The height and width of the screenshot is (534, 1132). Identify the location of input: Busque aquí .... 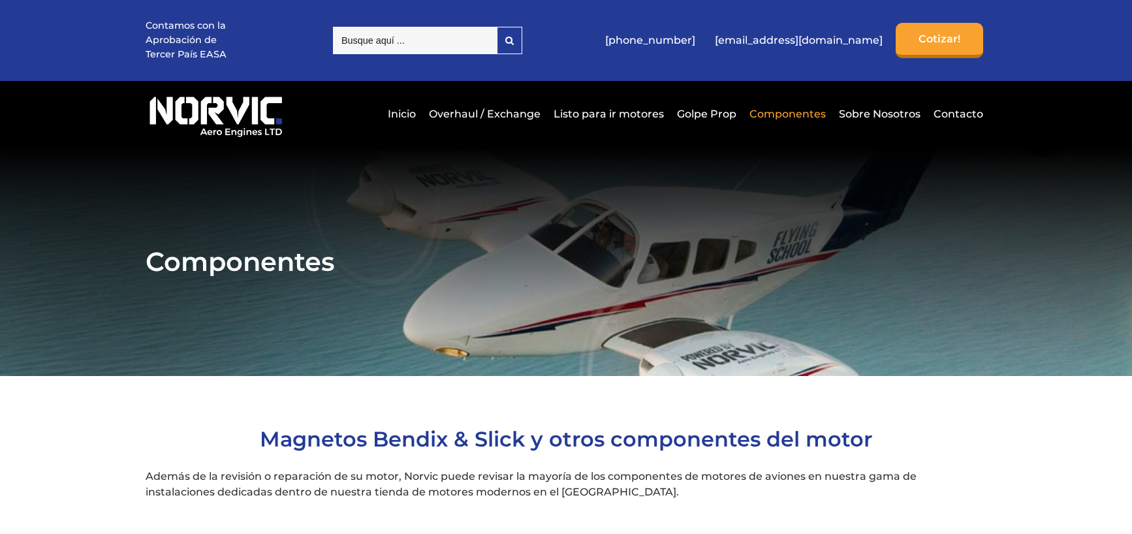
(415, 40).